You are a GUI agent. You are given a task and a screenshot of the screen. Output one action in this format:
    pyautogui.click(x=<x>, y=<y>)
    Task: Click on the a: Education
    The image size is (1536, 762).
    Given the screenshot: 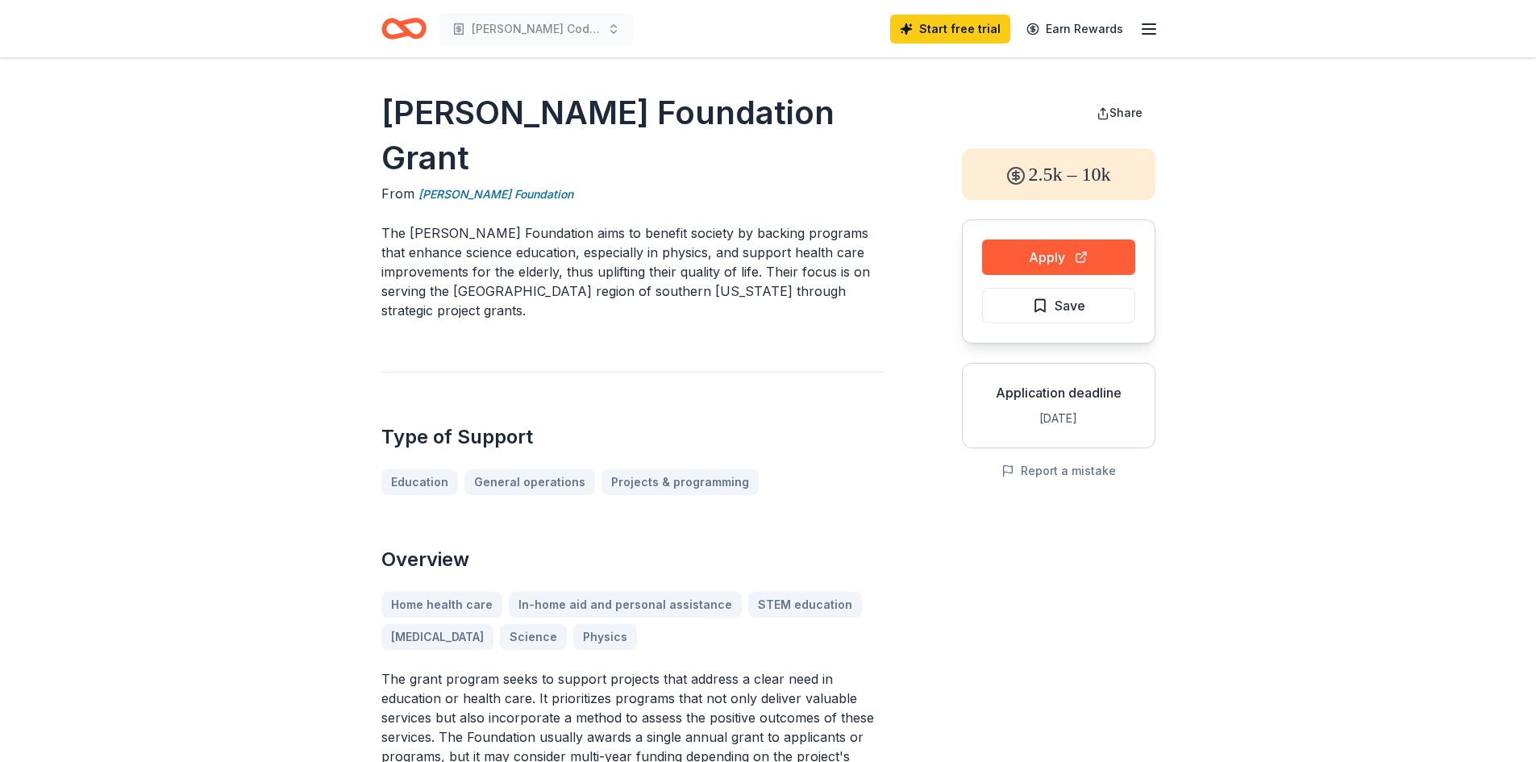 What is the action you would take?
    pyautogui.click(x=419, y=482)
    